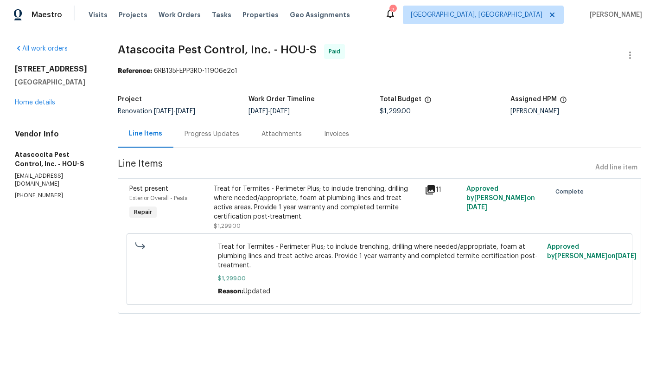  Describe the element at coordinates (230, 291) in the screenshot. I see `span: Reason:` at that location.